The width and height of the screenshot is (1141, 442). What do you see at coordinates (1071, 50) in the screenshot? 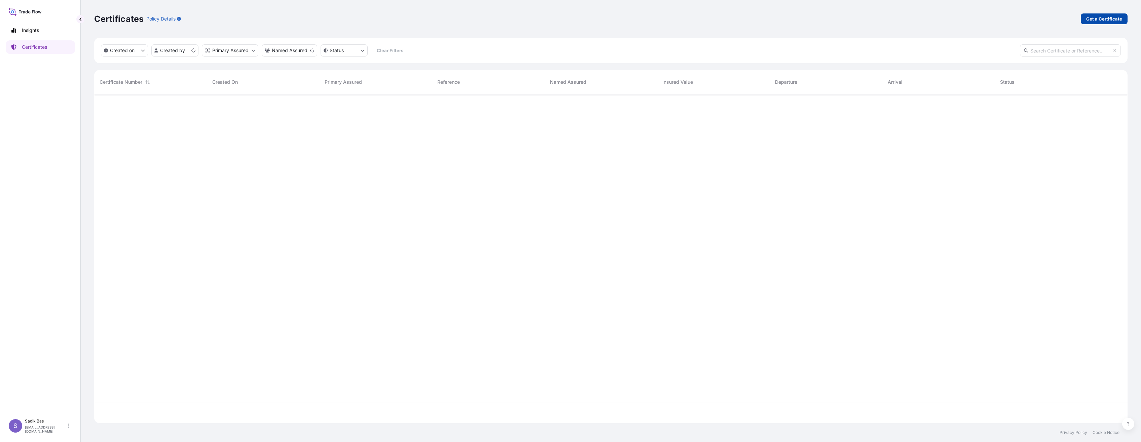
I see `input: Search Certificate or Reference...` at bounding box center [1071, 50].